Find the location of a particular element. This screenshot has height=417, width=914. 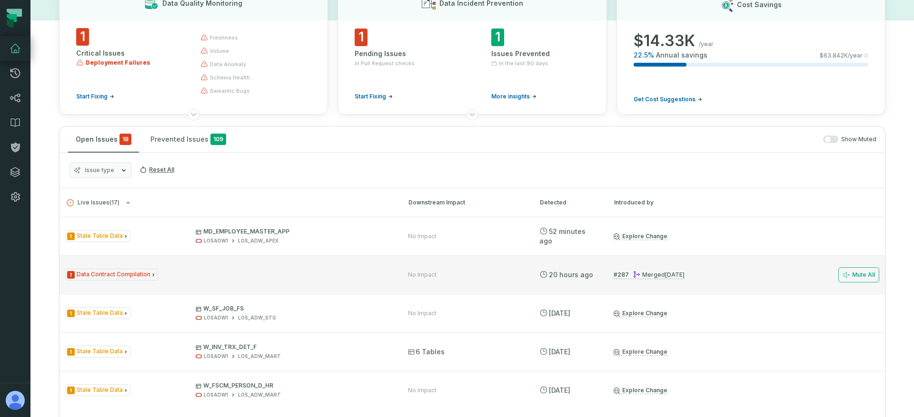

relative-time: Sep 13, 2025, 3:31 PM GMT+3 is located at coordinates (559, 390).